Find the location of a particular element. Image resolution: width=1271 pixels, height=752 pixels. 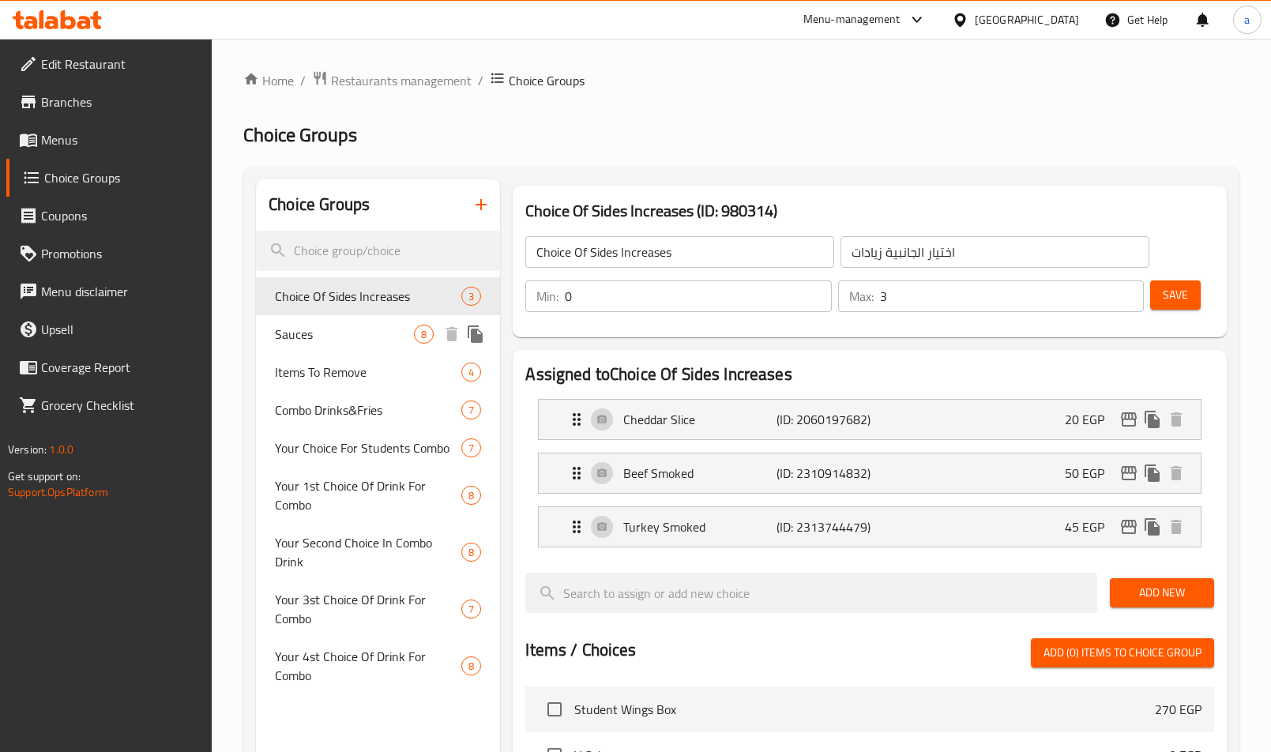

div: Your 1st Choice Of Drink For Combo8 is located at coordinates (378, 495).